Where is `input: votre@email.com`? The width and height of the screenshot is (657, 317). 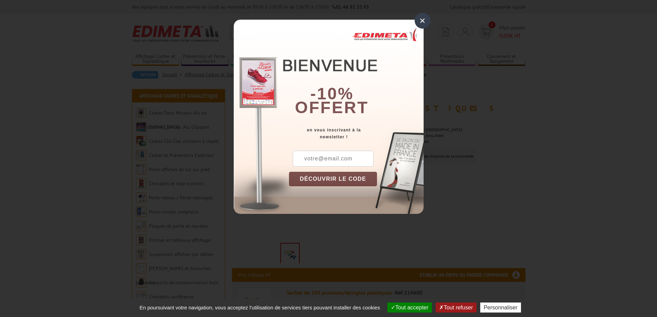
input: votre@email.com is located at coordinates (333, 159).